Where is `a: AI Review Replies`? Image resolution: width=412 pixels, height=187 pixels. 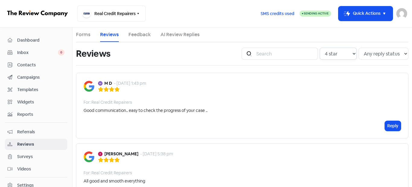 a: AI Review Replies is located at coordinates (180, 35).